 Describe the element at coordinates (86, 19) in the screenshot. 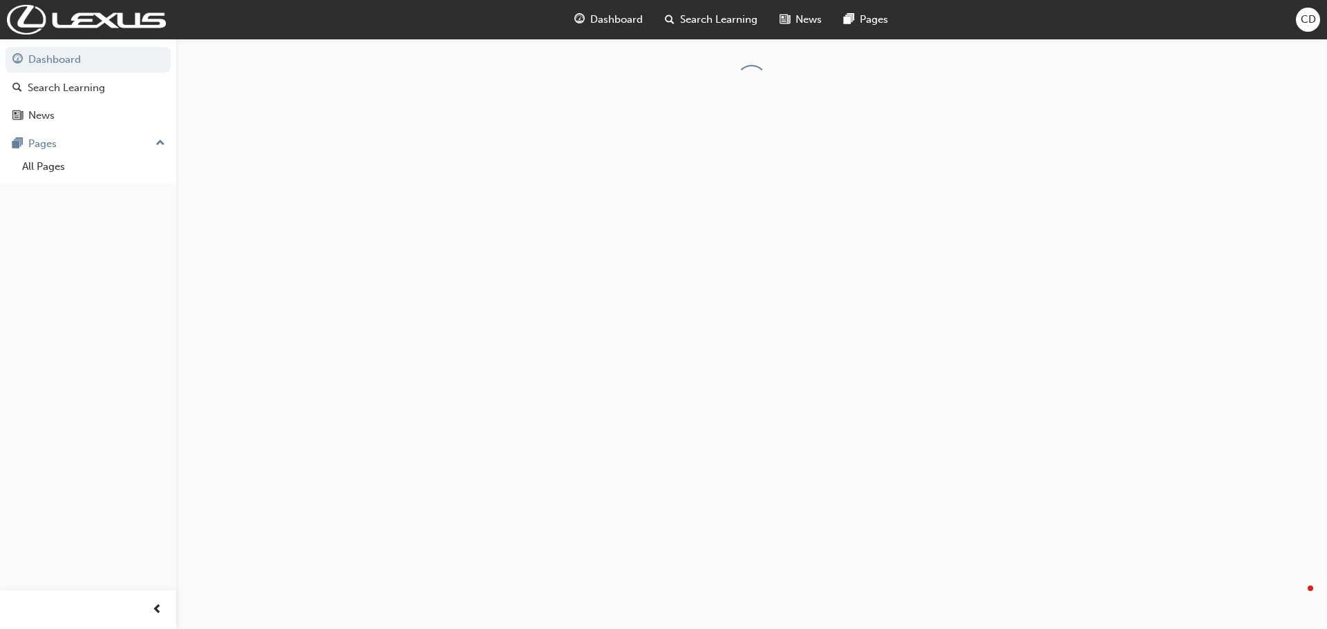

I see `a: Trak` at that location.